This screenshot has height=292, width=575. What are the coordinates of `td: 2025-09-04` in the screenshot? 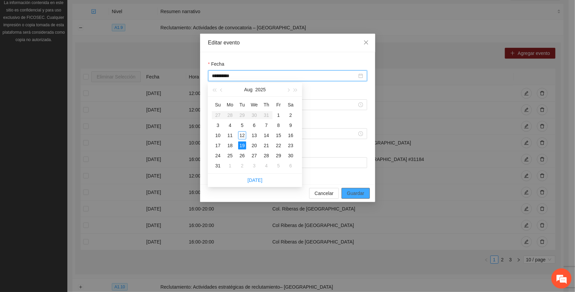 It's located at (267, 166).